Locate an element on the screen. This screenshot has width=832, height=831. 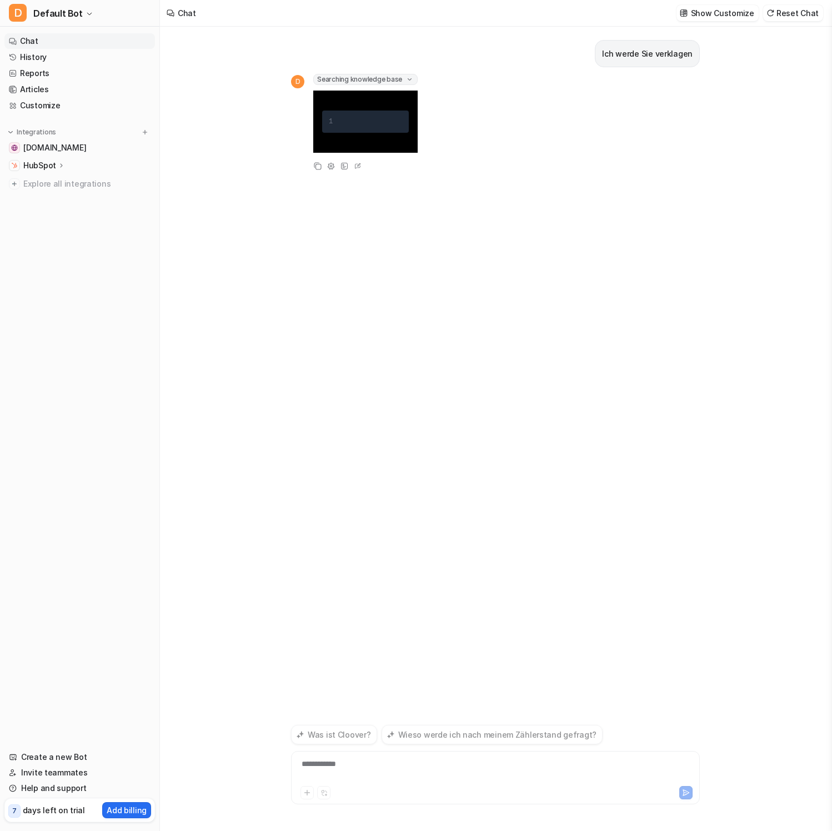
a: Reports is located at coordinates (79, 73).